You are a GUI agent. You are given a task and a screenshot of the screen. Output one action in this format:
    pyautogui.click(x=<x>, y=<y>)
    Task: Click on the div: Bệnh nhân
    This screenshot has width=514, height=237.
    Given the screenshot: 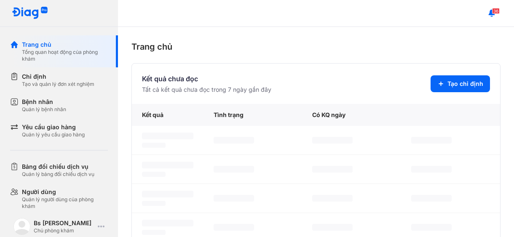 What is the action you would take?
    pyautogui.click(x=44, y=102)
    